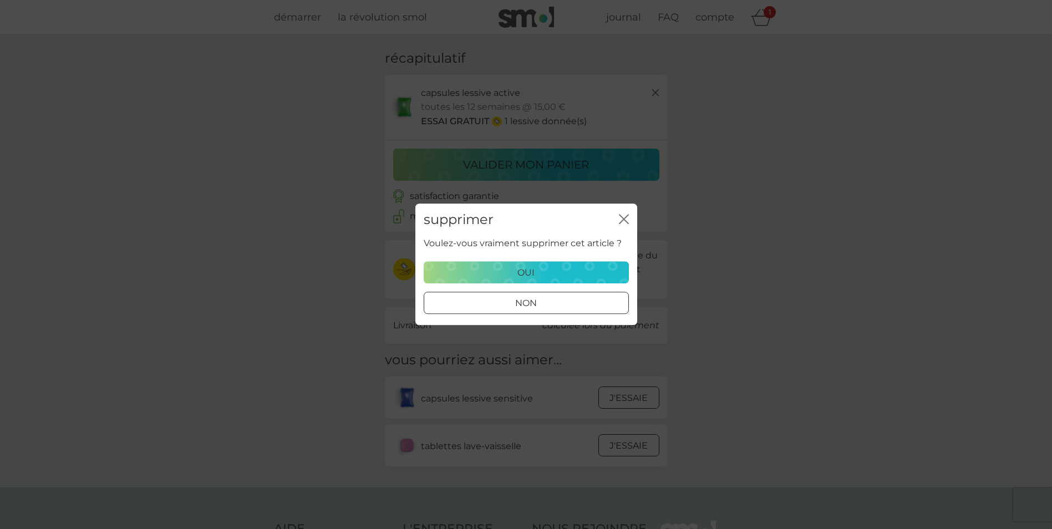 The width and height of the screenshot is (1052, 529). I want to click on p: Voulez-vous vraiment supprimer cet article ?, so click(523, 244).